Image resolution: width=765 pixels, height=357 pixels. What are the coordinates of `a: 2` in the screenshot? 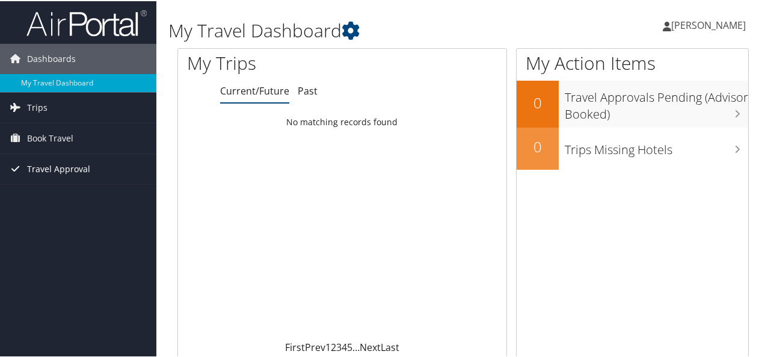 It's located at (333, 346).